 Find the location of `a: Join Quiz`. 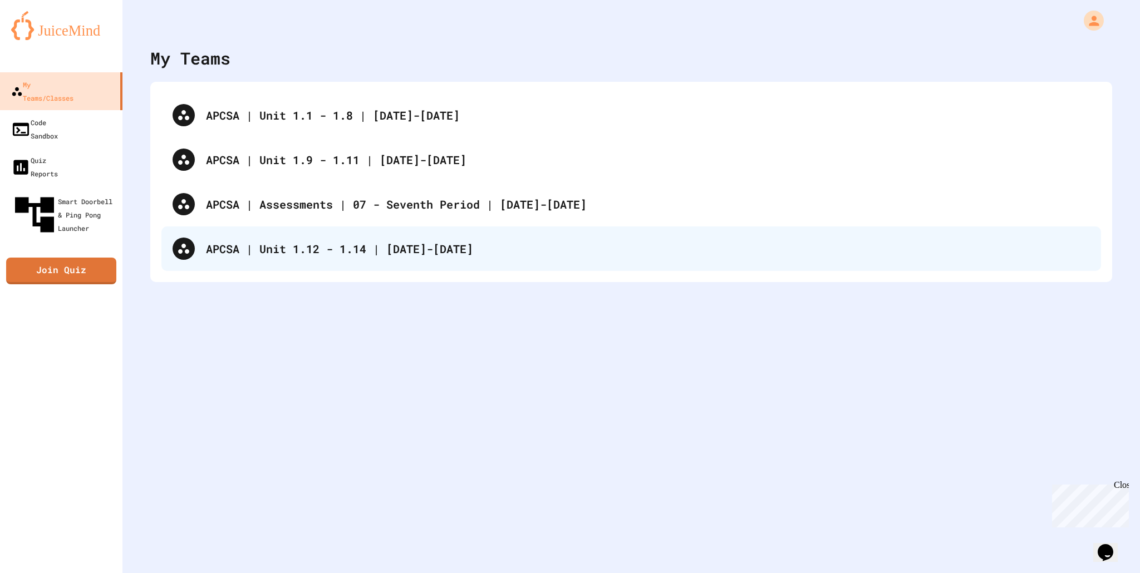

a: Join Quiz is located at coordinates (61, 271).